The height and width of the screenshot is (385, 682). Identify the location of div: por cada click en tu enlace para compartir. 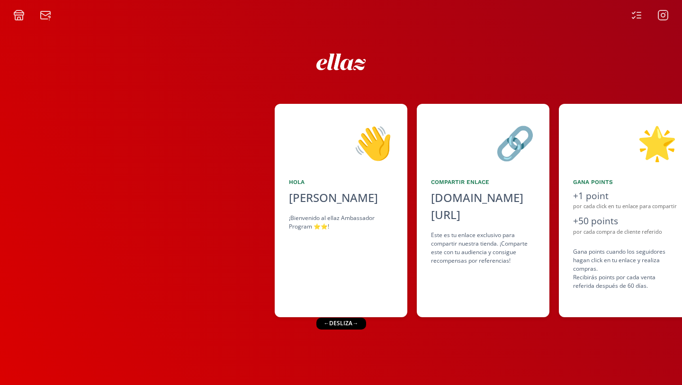
(625, 206).